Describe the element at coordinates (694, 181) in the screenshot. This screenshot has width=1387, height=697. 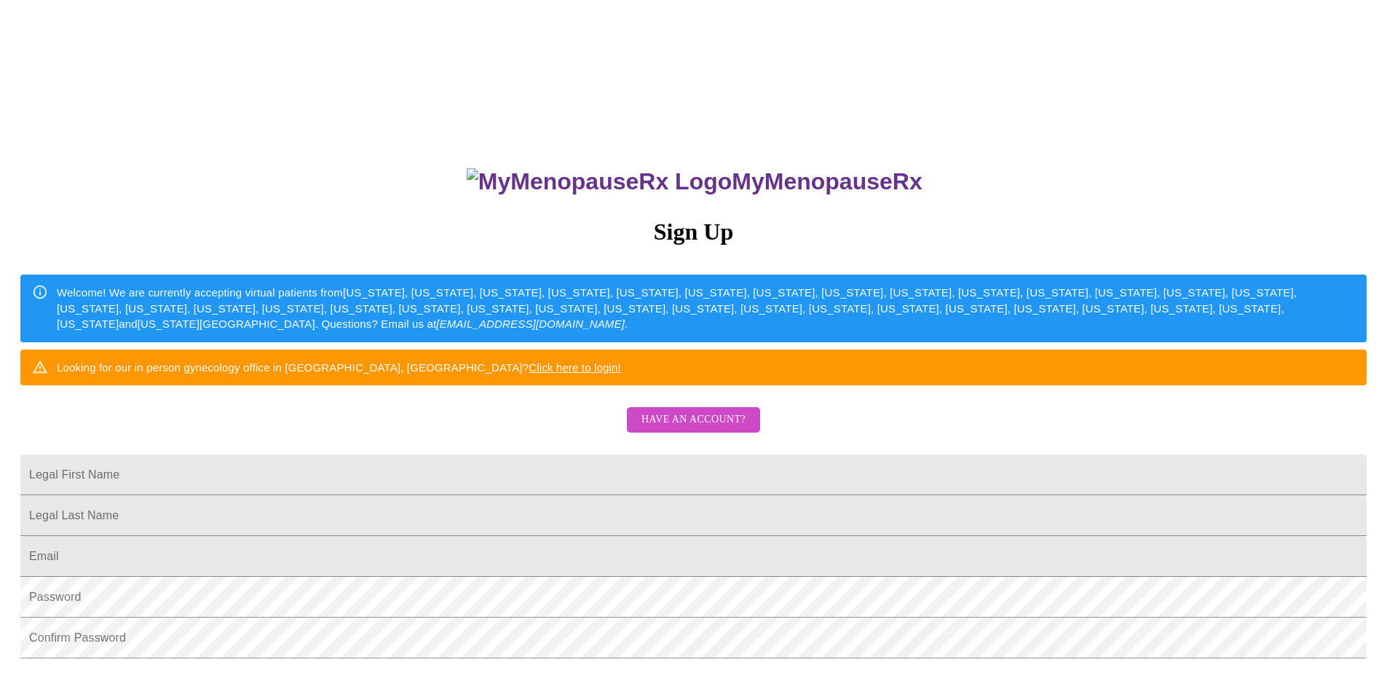
I see `h3: MyMenopauseRx` at that location.